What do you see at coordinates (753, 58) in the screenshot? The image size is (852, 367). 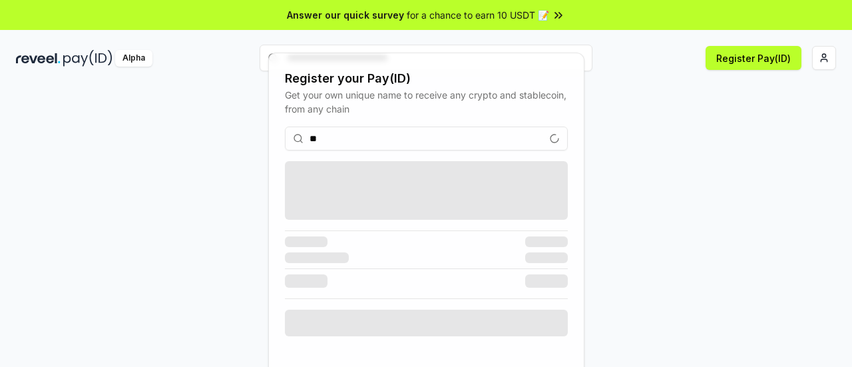 I see `button: Register Pay(ID)` at bounding box center [753, 58].